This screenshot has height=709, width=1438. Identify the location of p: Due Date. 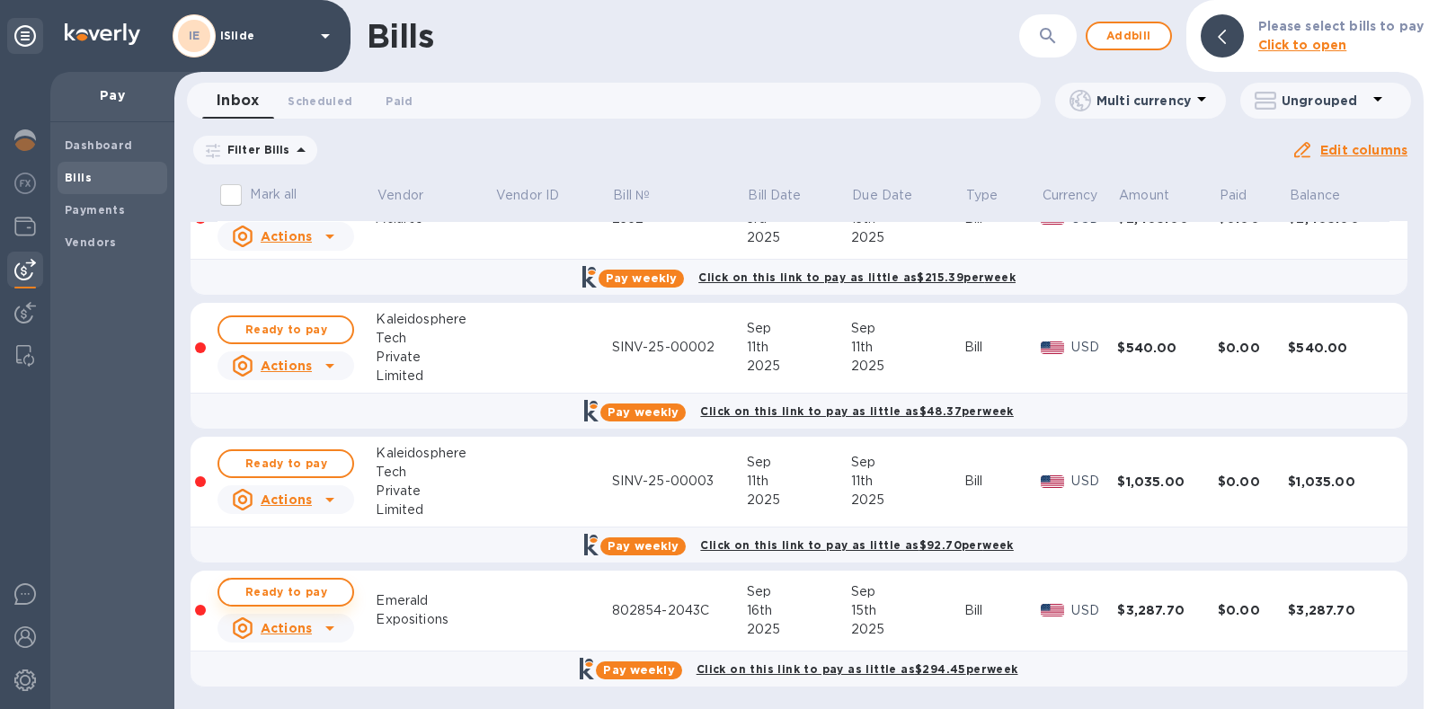
(882, 195).